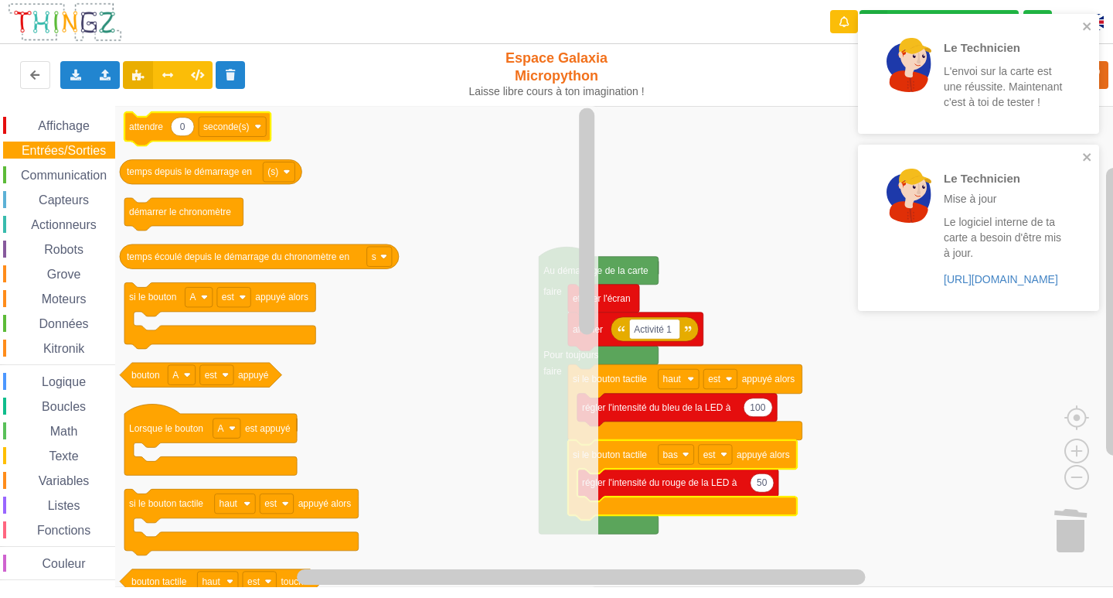  I want to click on span: Affichage, so click(63, 125).